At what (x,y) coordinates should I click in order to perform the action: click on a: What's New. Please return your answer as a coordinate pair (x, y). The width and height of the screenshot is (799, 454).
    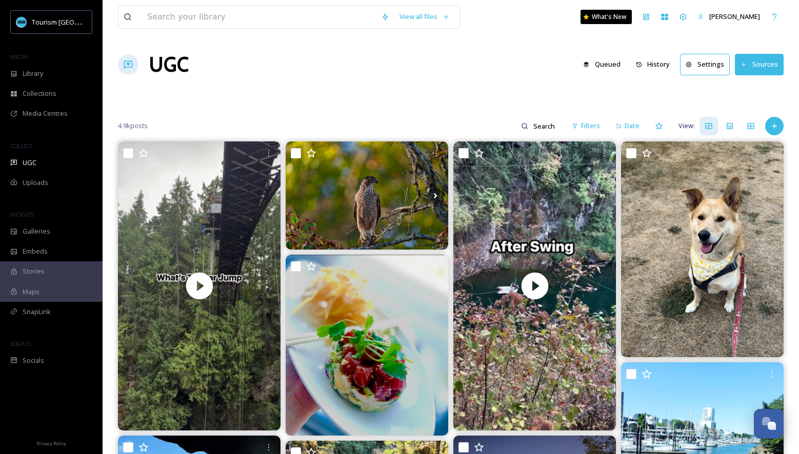
    Looking at the image, I should click on (606, 17).